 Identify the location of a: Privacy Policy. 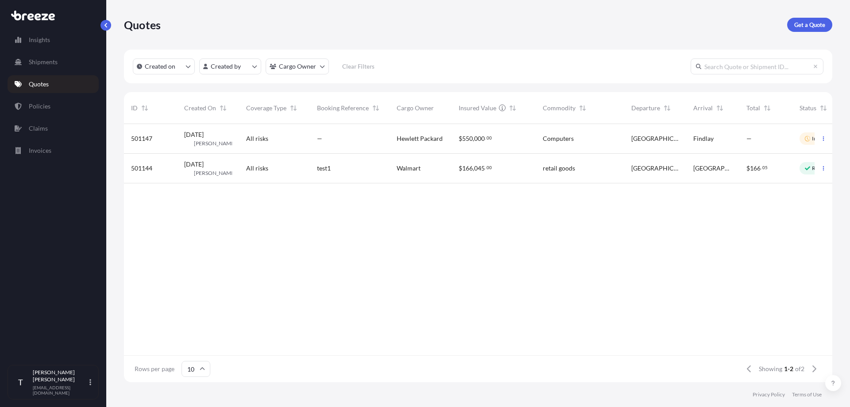
(768, 394).